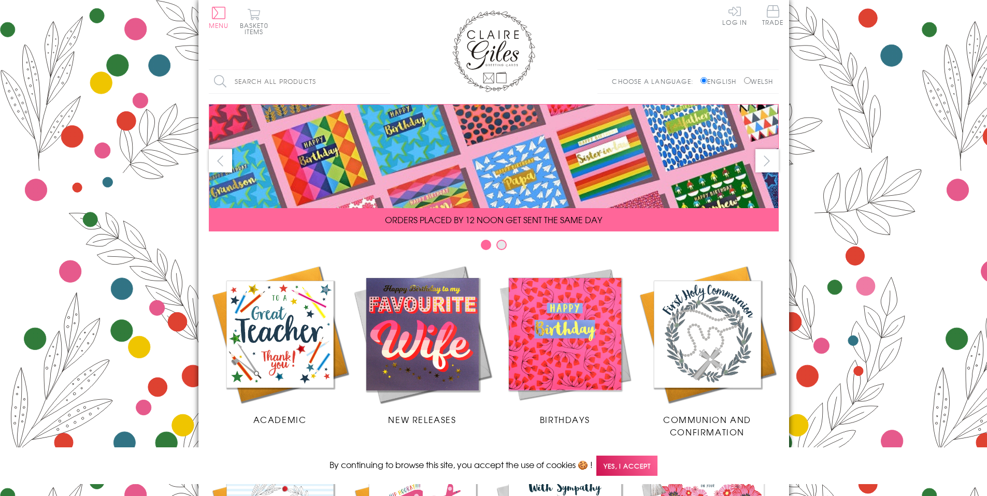 The height and width of the screenshot is (496, 987). I want to click on input: English, so click(703, 80).